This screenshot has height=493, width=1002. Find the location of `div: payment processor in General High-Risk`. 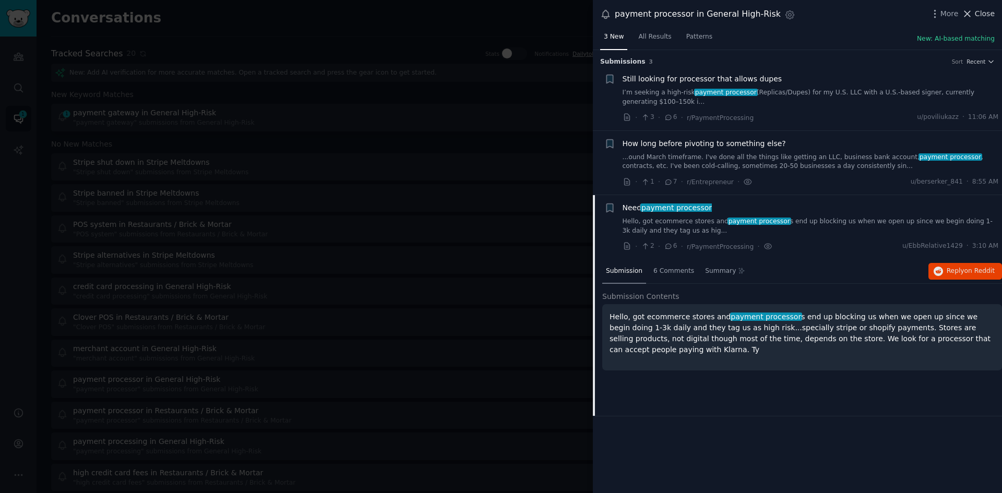

div: payment processor in General High-Risk is located at coordinates (698, 14).